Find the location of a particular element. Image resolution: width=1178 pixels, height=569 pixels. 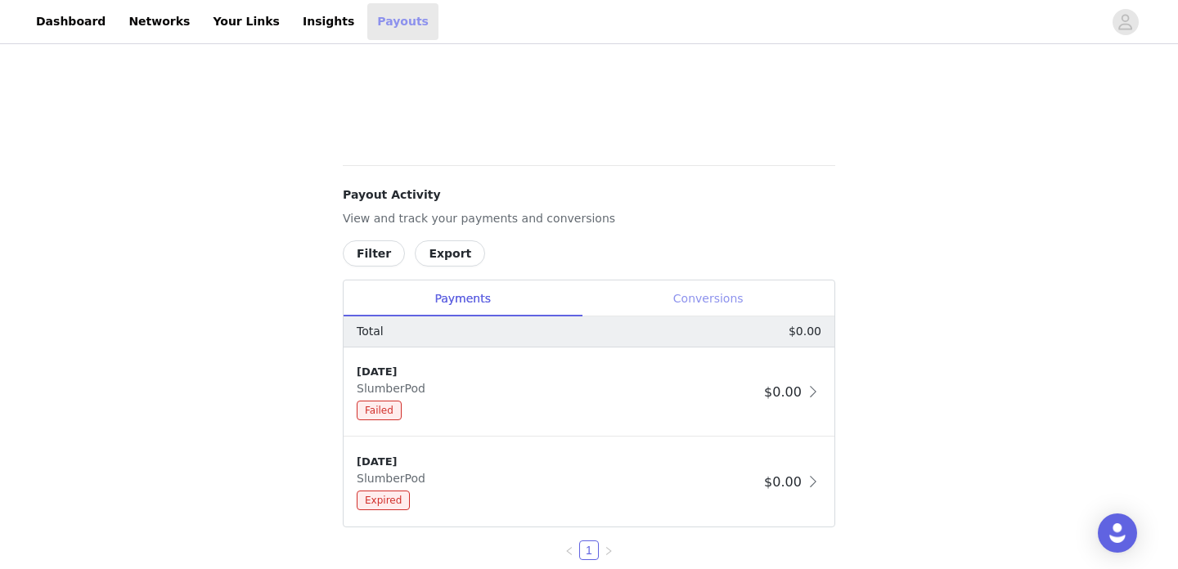

a: Networks is located at coordinates (159, 21).